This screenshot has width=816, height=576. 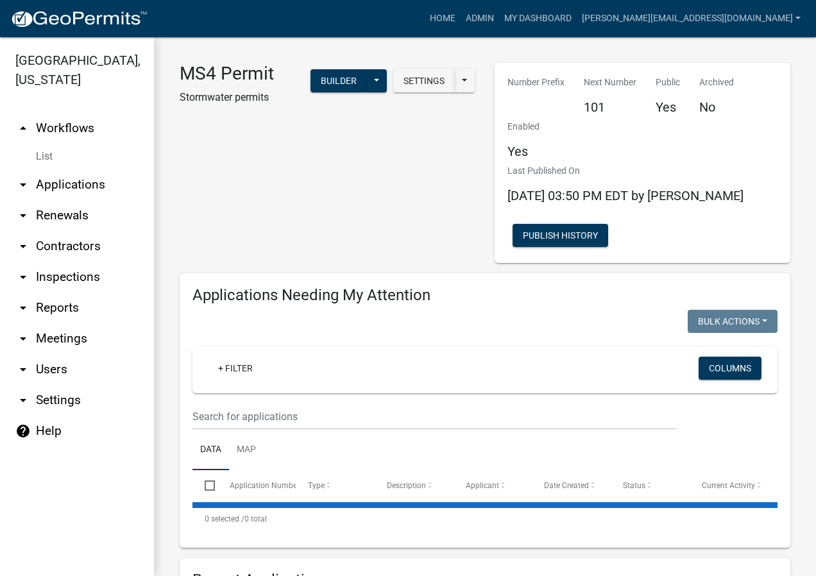 What do you see at coordinates (566, 485) in the screenshot?
I see `span: Date Created` at bounding box center [566, 485].